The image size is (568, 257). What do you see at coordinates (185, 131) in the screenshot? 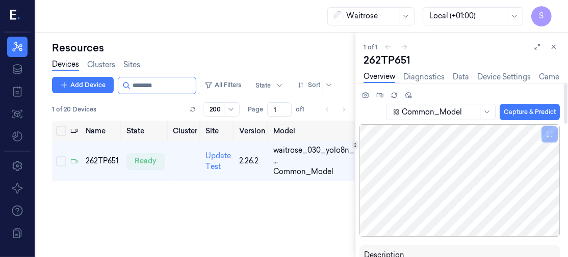
I see `th: Cluster` at bounding box center [185, 131].